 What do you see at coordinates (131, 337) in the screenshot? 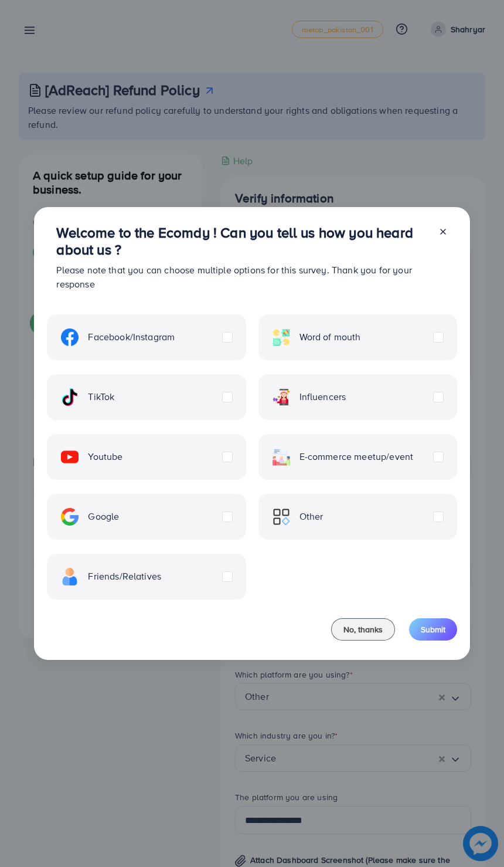
I see `span: Facebook/Instagram` at bounding box center [131, 337].